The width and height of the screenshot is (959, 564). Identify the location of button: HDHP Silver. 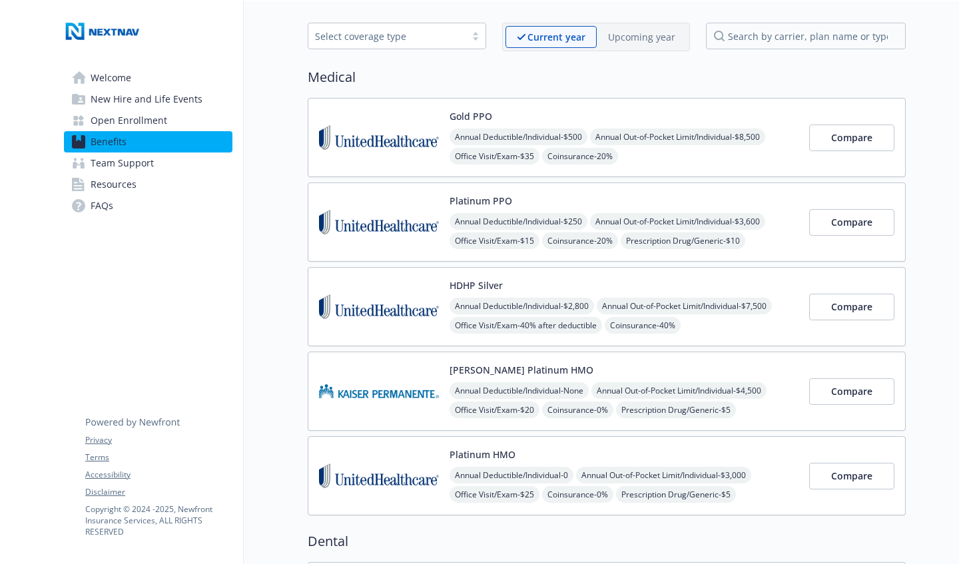
(476, 285).